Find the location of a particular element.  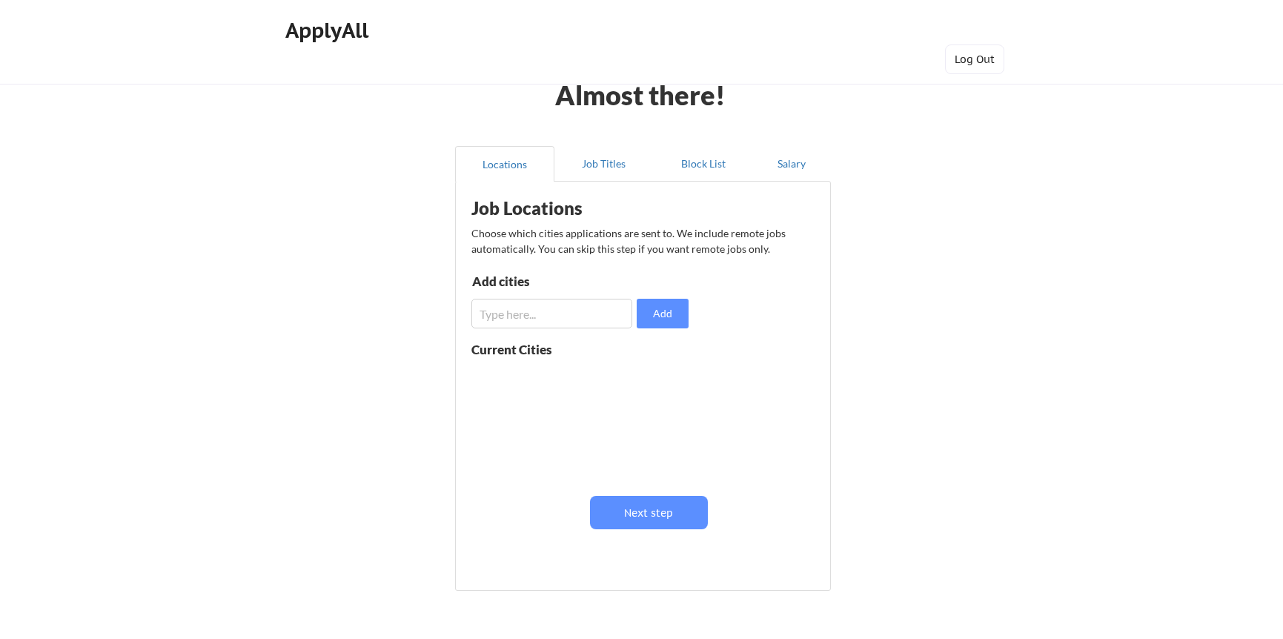

button: Add is located at coordinates (663, 314).